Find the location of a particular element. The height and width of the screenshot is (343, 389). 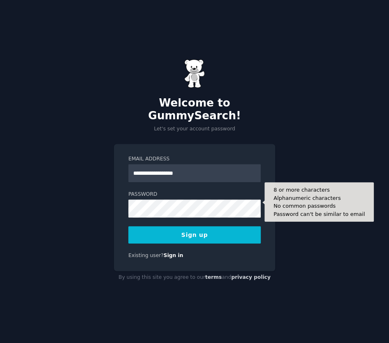

label: Email Address is located at coordinates (194, 159).